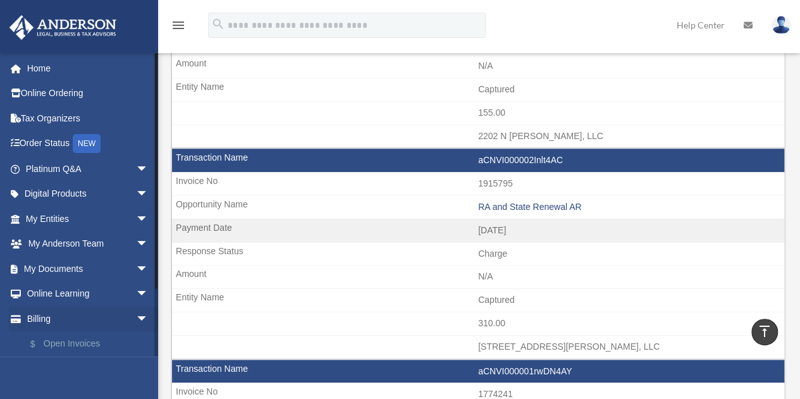 This screenshot has width=800, height=399. I want to click on div: RA and State Renewal AR, so click(628, 207).